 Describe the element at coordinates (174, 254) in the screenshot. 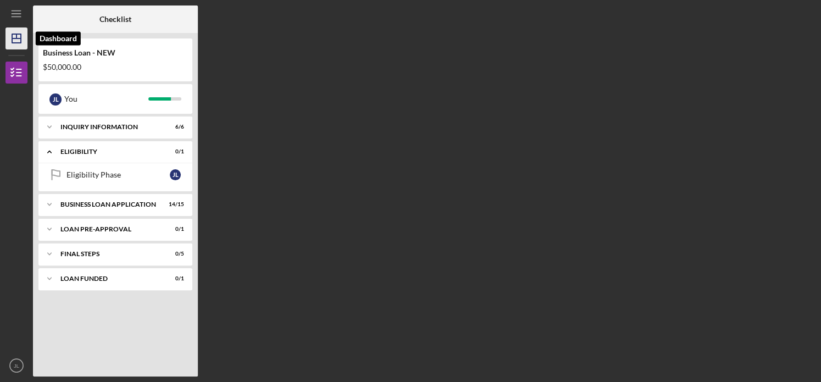

I see `div: 0 / 5` at that location.